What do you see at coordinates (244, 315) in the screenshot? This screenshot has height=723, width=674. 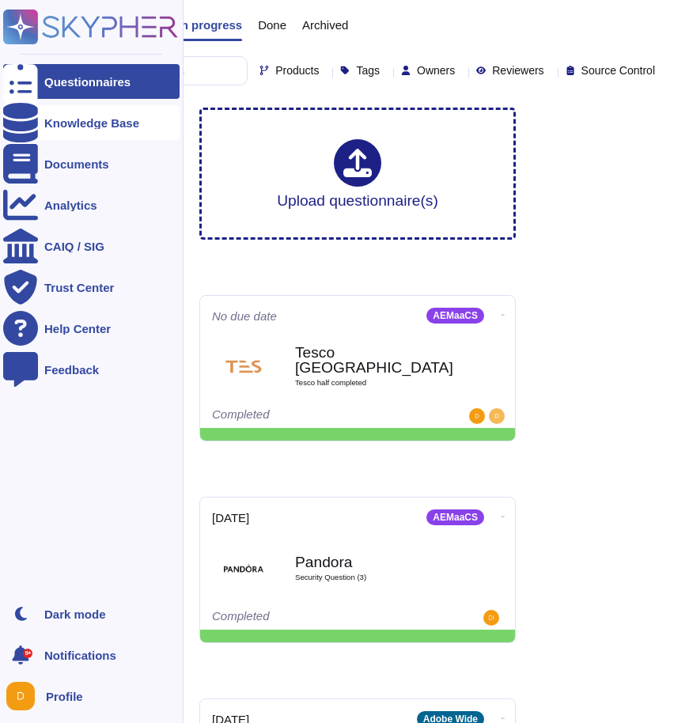 I see `span: No due date` at bounding box center [244, 315].